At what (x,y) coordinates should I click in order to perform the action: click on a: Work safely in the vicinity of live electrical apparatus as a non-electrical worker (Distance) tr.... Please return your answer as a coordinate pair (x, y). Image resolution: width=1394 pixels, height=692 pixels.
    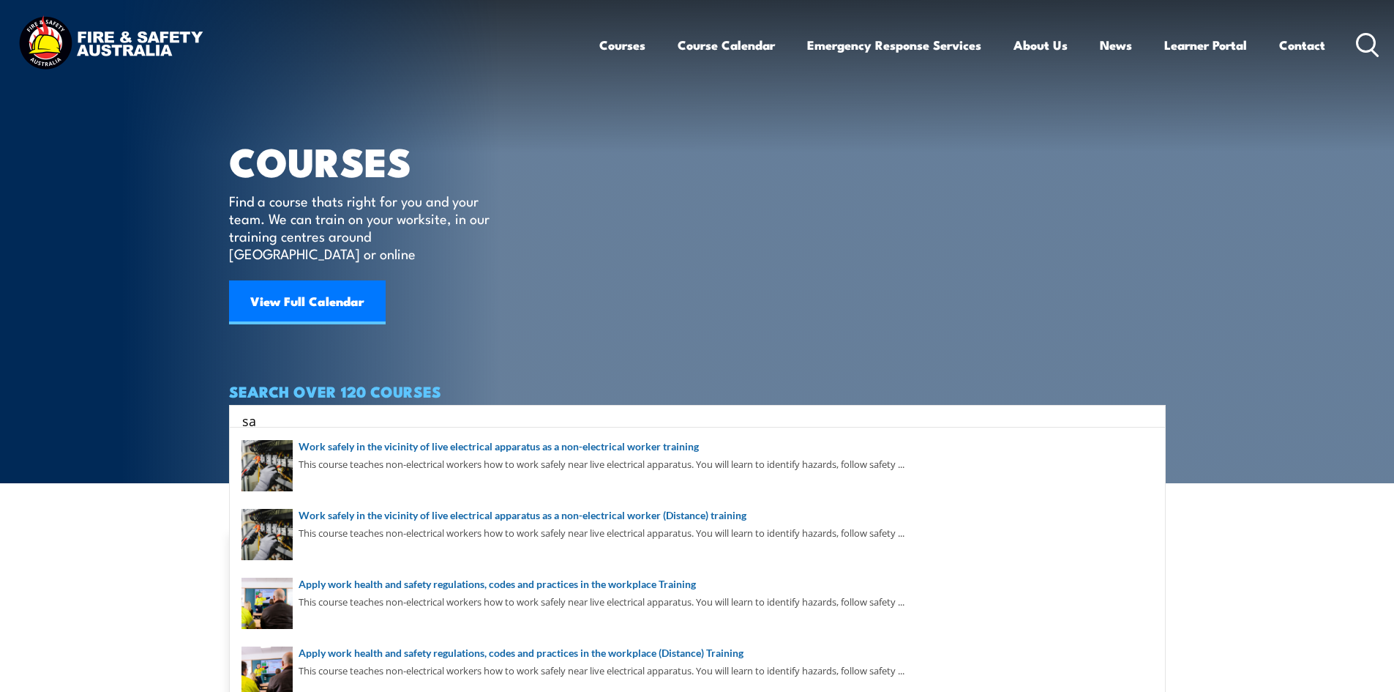
    Looking at the image, I should click on (697, 515).